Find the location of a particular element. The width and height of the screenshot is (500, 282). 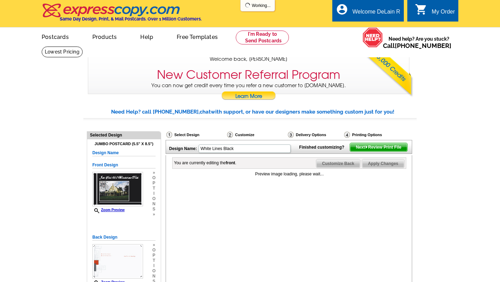

strong: Finished customizing? is located at coordinates (324, 147).